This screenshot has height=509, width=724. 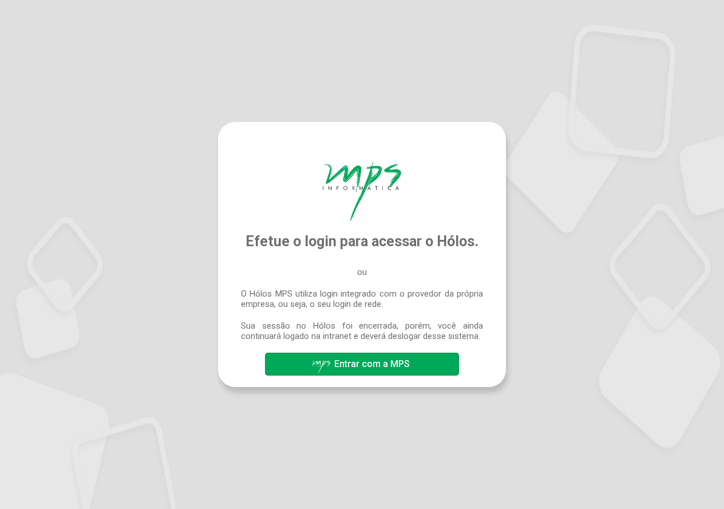 I want to click on span: Sua sessão no Hólos foi encerrada, porém, você ainda continuará logado na intranet e deverá deslo..., so click(x=362, y=331).